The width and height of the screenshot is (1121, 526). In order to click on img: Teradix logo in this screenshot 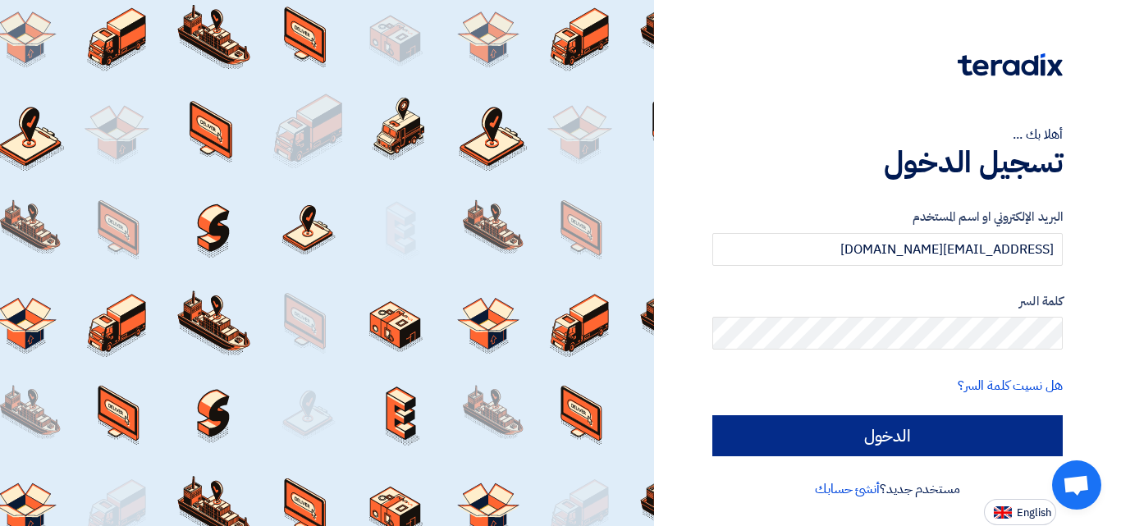, I will do `click(1011, 65)`.